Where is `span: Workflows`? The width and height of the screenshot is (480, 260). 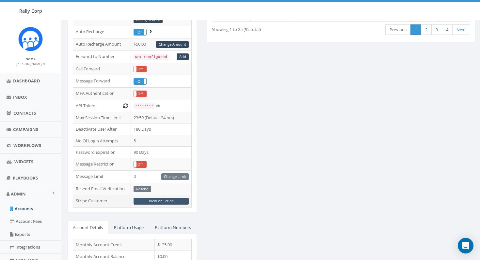
span: Workflows is located at coordinates (27, 146).